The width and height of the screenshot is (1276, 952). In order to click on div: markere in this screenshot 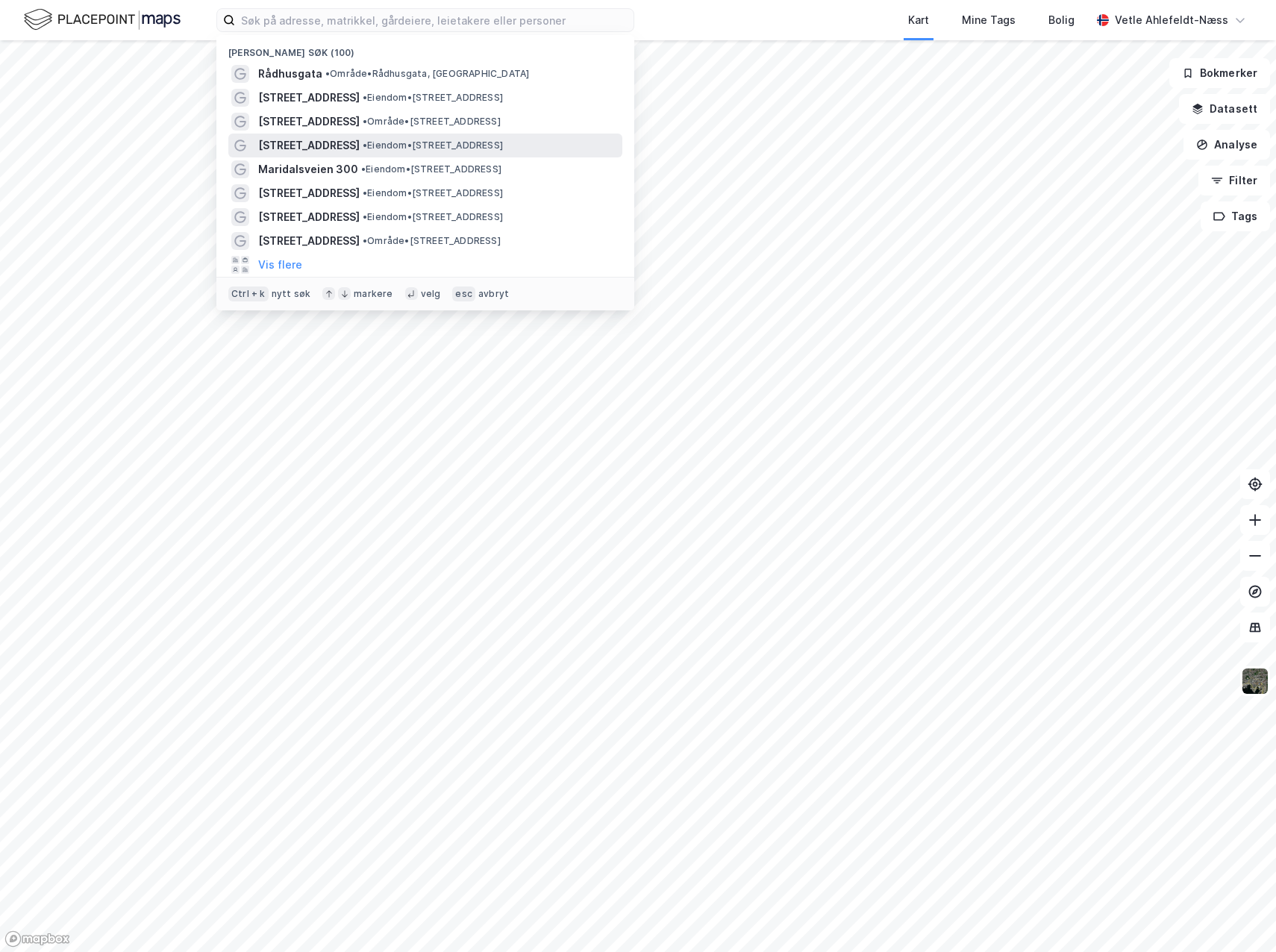, I will do `click(373, 294)`.